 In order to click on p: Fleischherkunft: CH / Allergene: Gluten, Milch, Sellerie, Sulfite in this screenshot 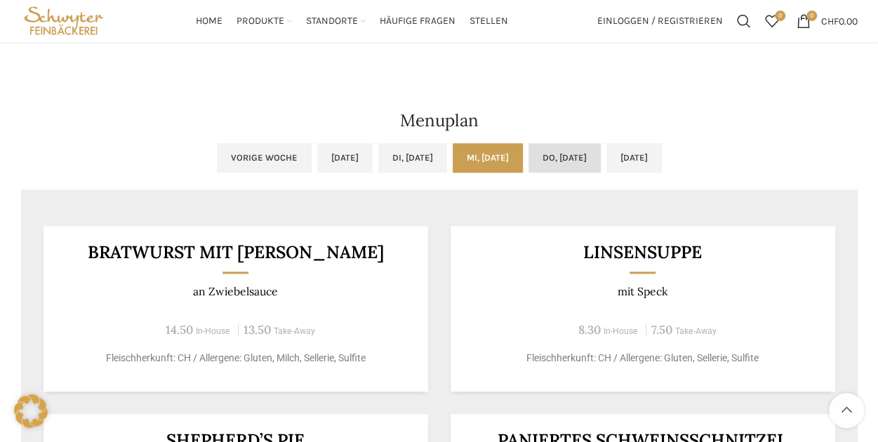, I will do `click(235, 358)`.